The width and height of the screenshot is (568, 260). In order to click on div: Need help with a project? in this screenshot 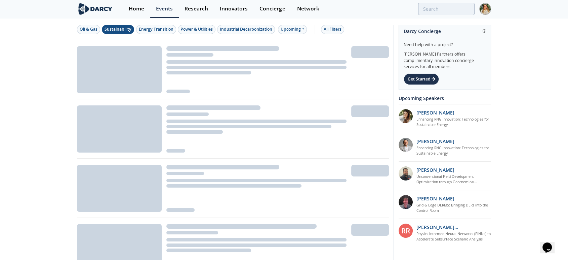, I will do `click(445, 42)`.